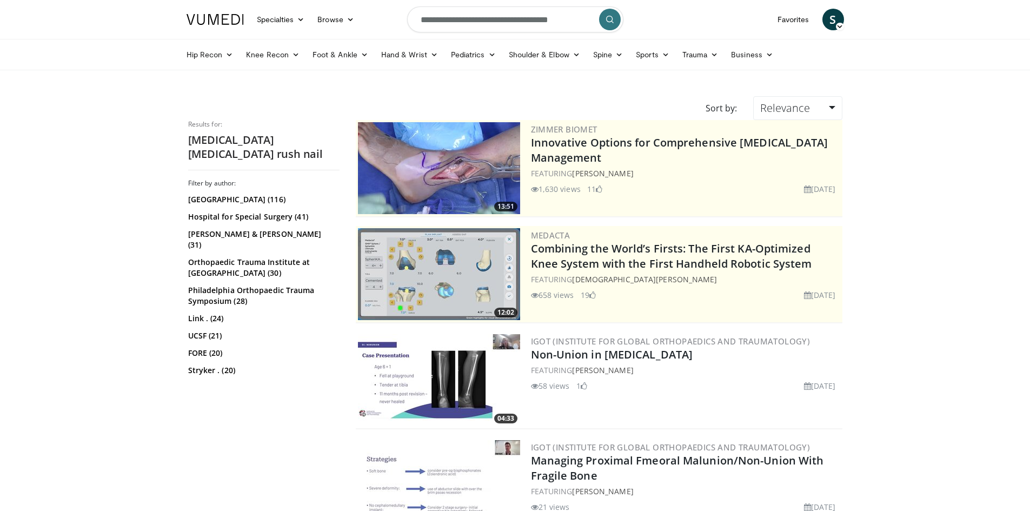 Image resolution: width=1030 pixels, height=511 pixels. Describe the element at coordinates (215, 19) in the screenshot. I see `img: VuMedi Logo` at that location.